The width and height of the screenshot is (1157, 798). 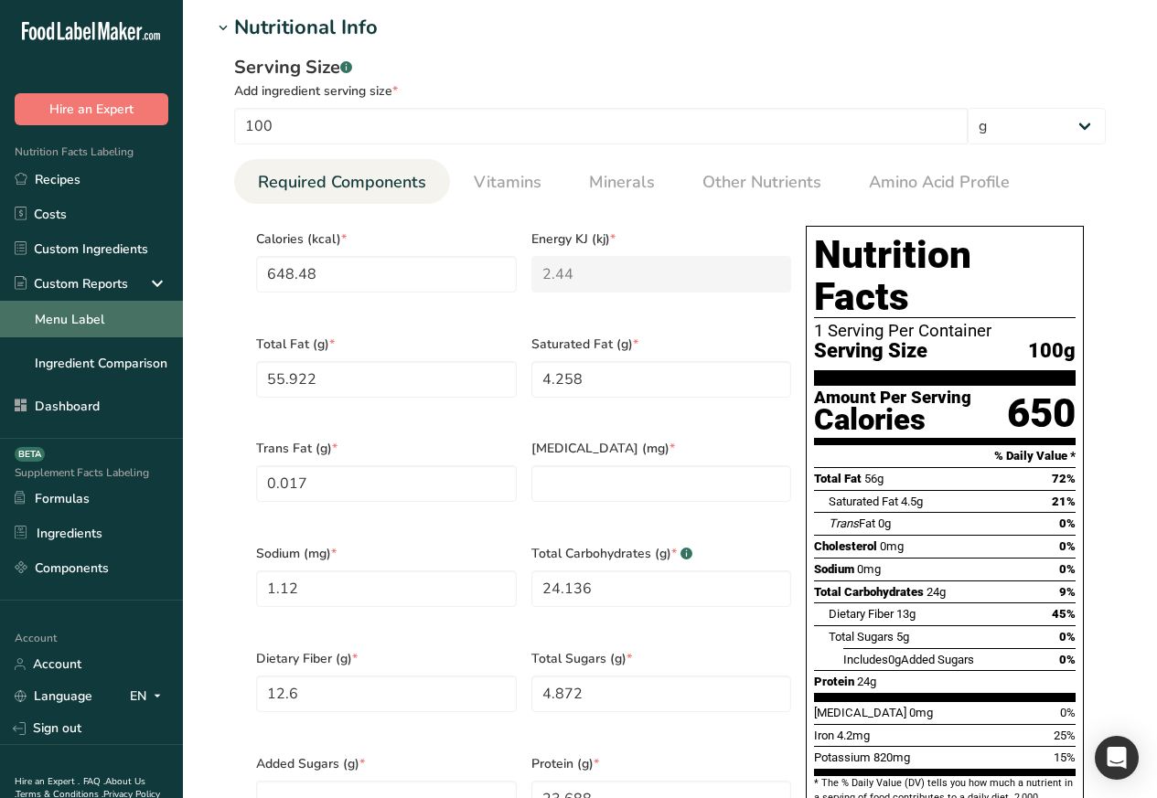 What do you see at coordinates (601, 126) in the screenshot?
I see `input: Type your serving size here` at bounding box center [601, 126].